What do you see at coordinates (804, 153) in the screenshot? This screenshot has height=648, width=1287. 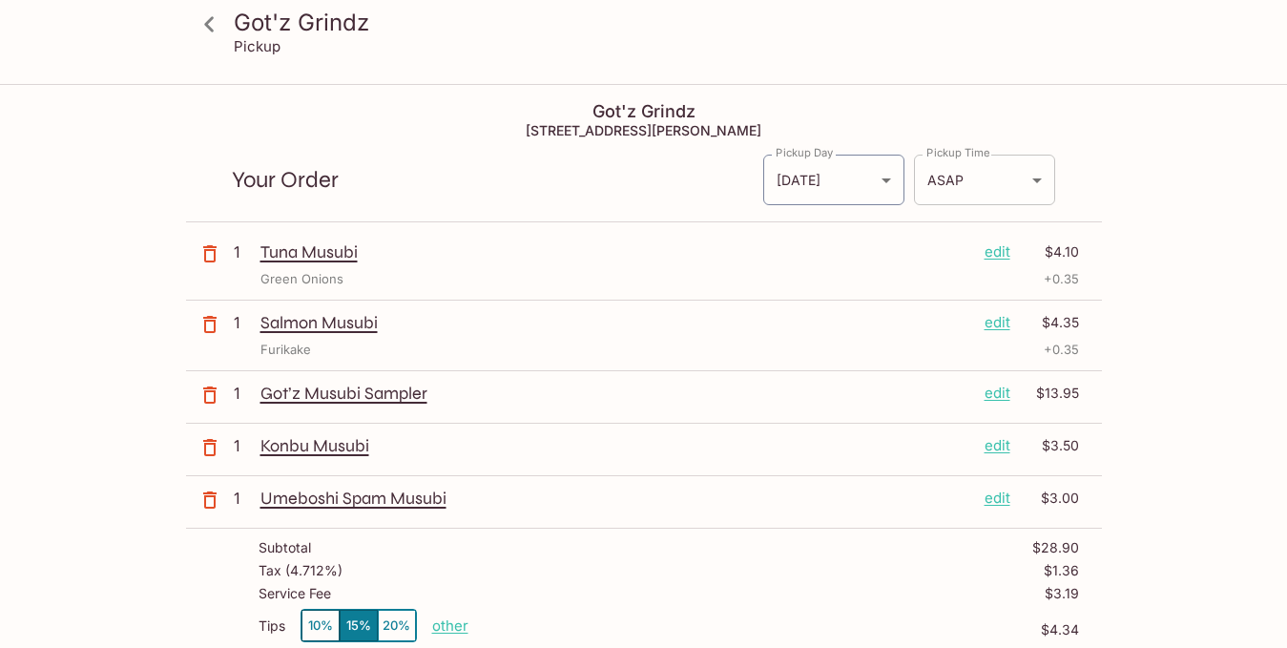 I see `label: Pickup Day` at bounding box center [804, 153].